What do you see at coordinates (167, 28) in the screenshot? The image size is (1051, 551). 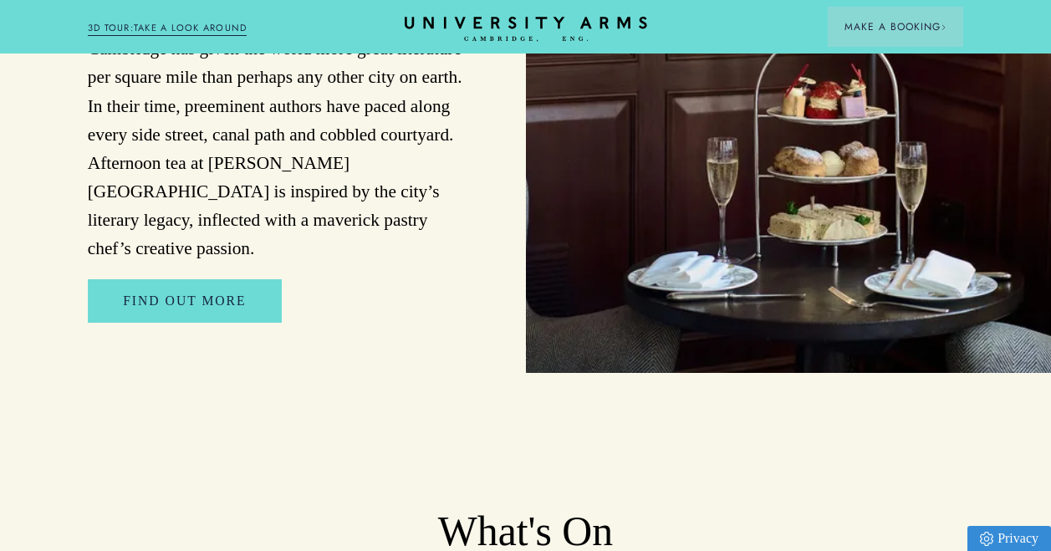 I see `a: 3D TOUR:TAKE A LOOK AROUND` at bounding box center [167, 28].